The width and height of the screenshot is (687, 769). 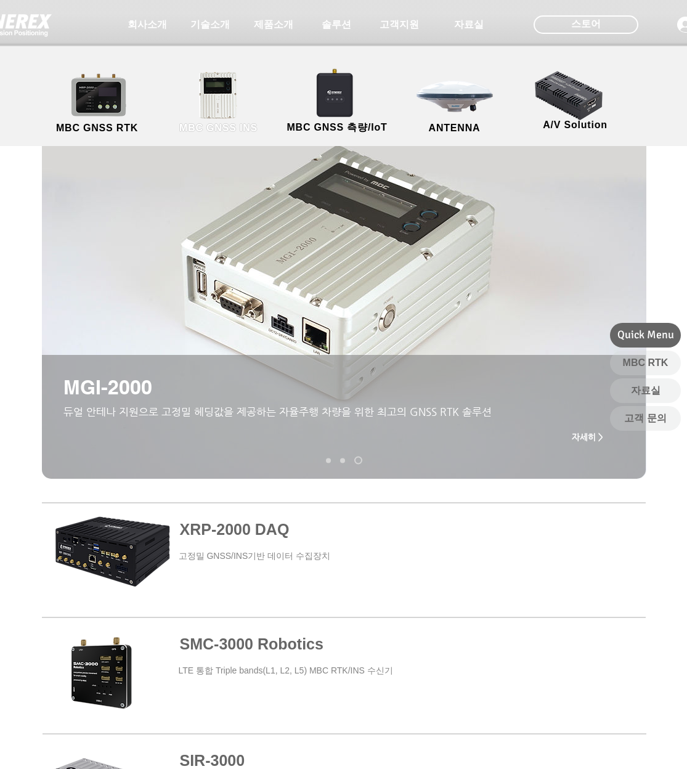 What do you see at coordinates (286, 670) in the screenshot?
I see `span: LTE 통합 Triple bands(L1, L2, L5) MBC RTK/INS 수신기` at bounding box center [286, 670].